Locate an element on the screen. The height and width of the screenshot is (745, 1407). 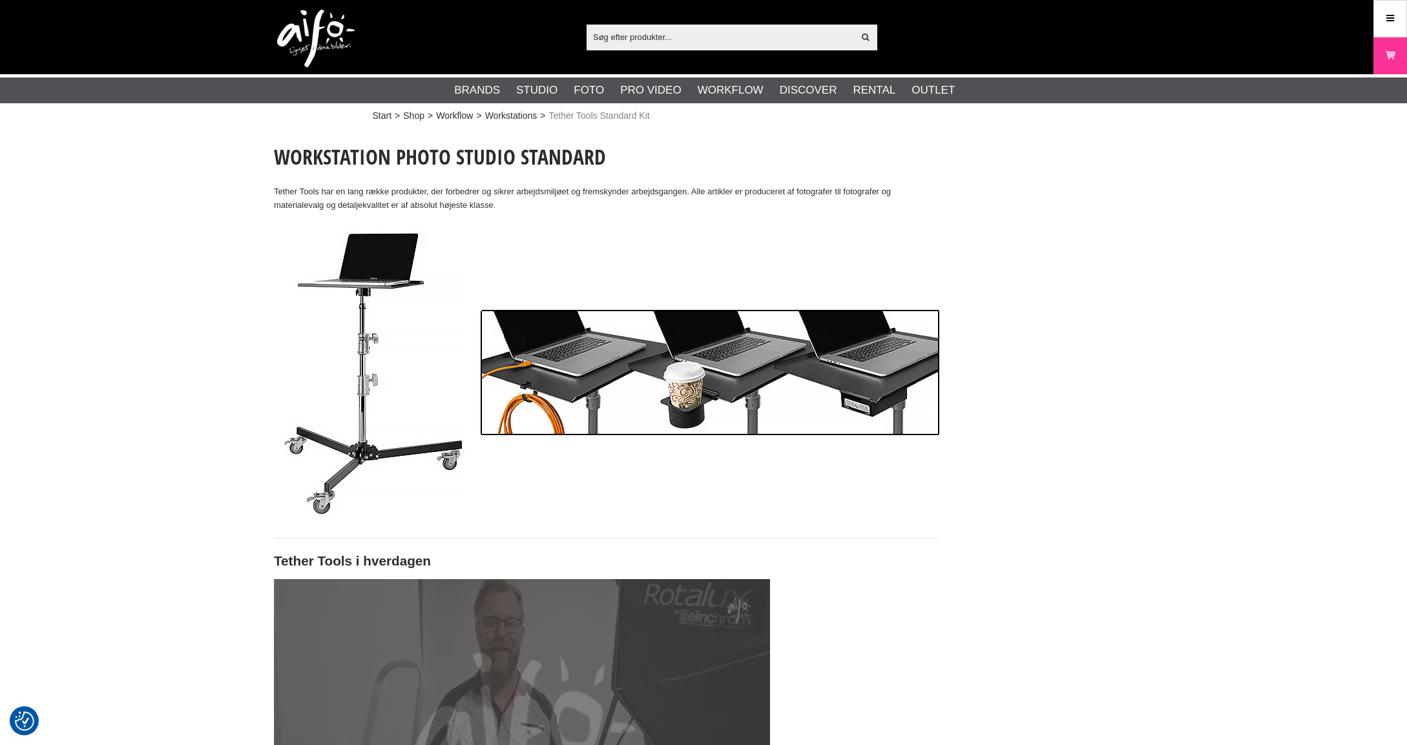
a: Shop is located at coordinates (413, 116).